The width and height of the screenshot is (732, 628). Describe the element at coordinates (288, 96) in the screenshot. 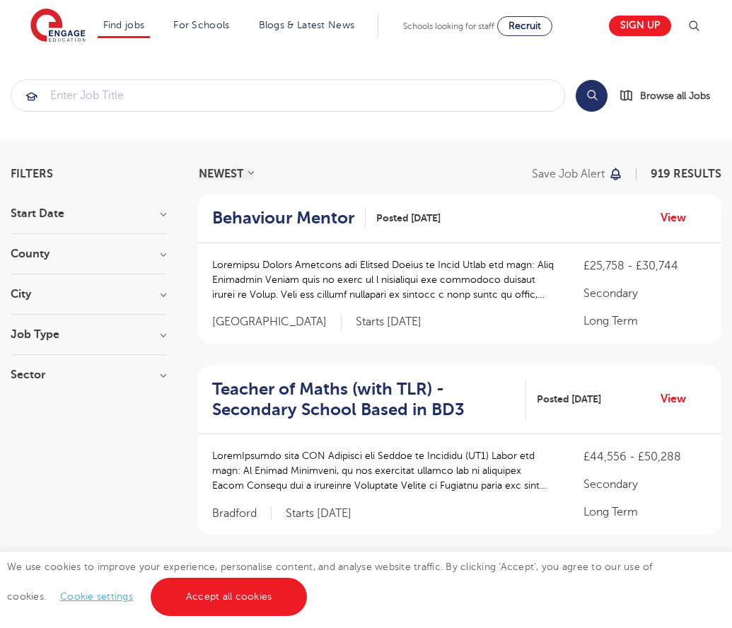

I see `input: Submit` at that location.